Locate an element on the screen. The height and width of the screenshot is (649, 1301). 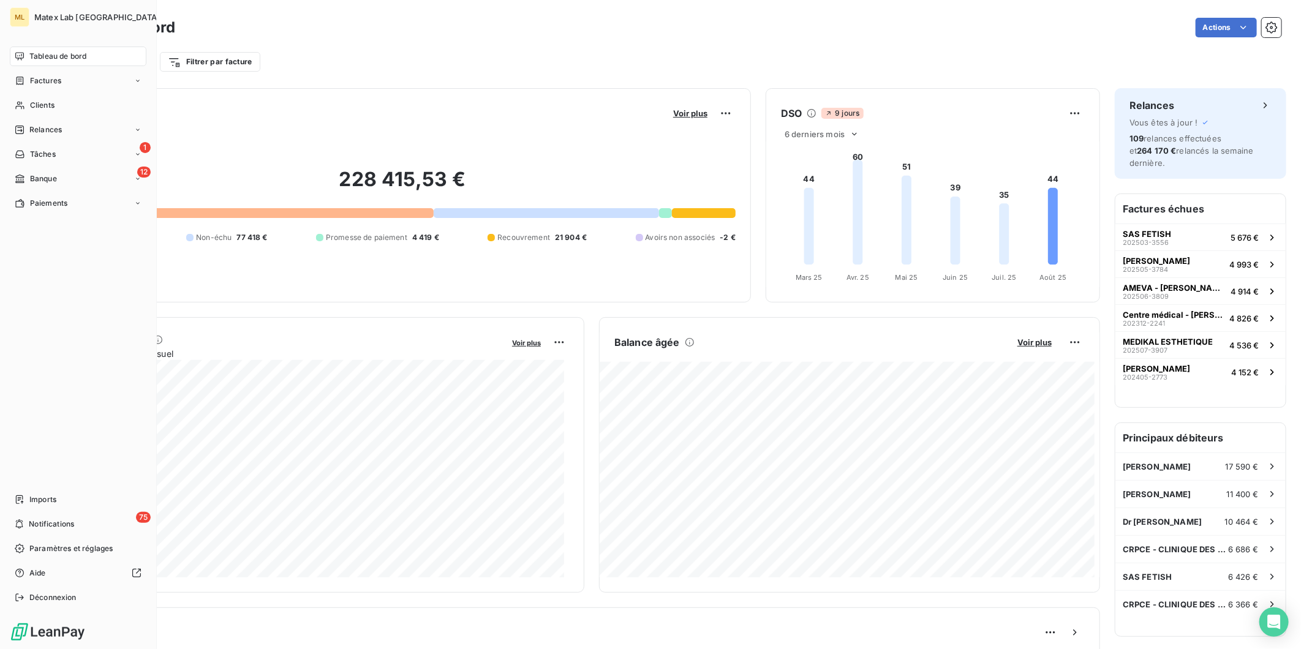
button: MEDIKAL ESTHETIQUE202507-39074 536 € is located at coordinates (1201, 345).